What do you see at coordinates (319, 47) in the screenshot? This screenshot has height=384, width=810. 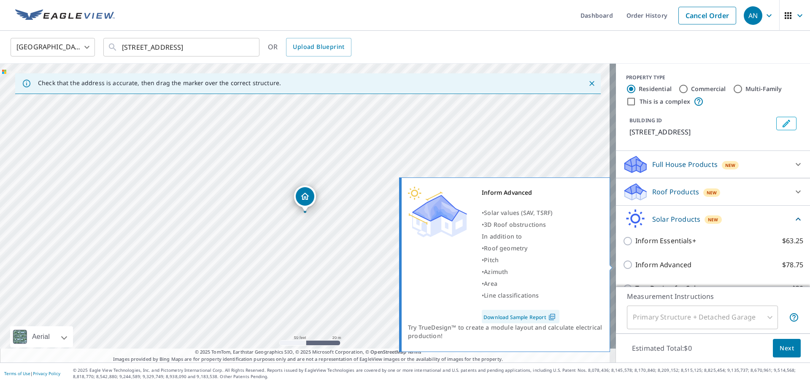 I see `a: Upload Blueprint` at bounding box center [319, 47].